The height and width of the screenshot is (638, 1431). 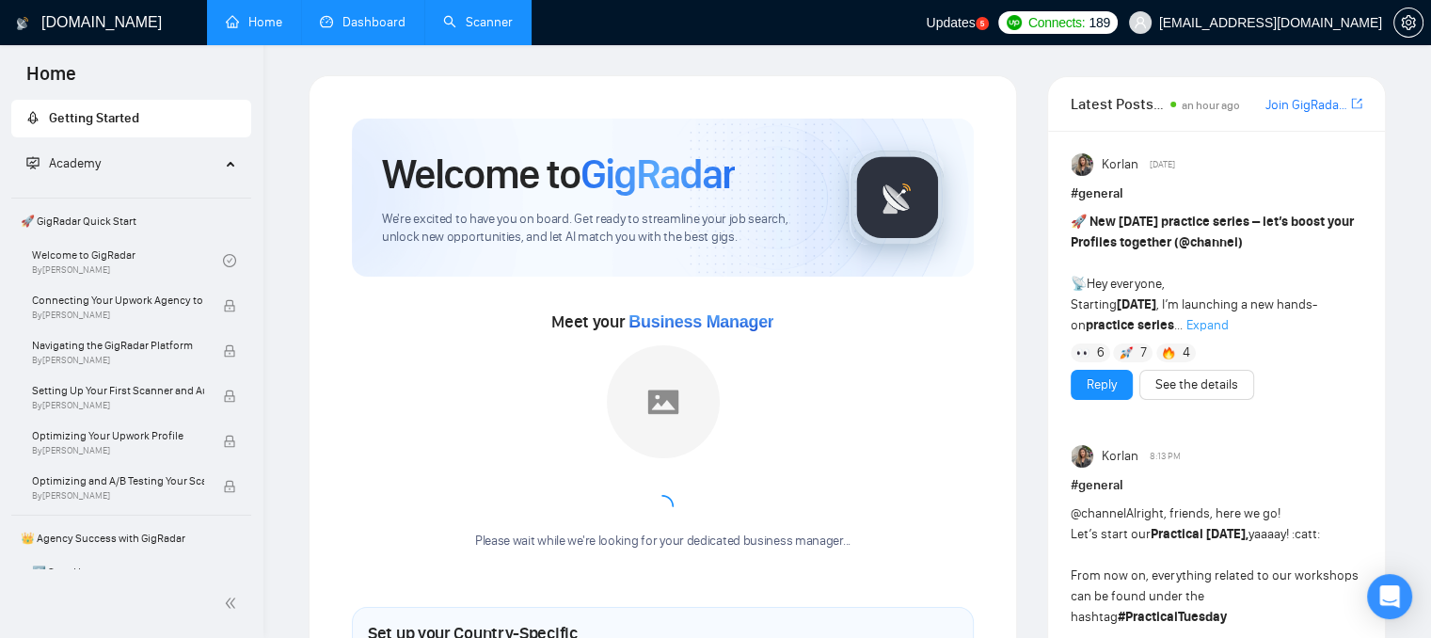 What do you see at coordinates (1099, 23) in the screenshot?
I see `span: 189` at bounding box center [1099, 23].